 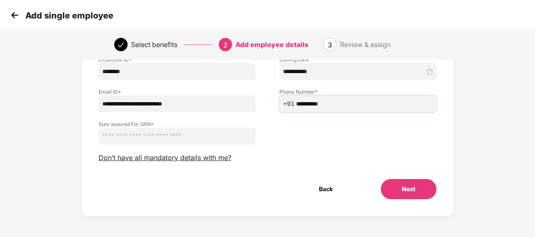 I want to click on span: check, so click(x=121, y=45).